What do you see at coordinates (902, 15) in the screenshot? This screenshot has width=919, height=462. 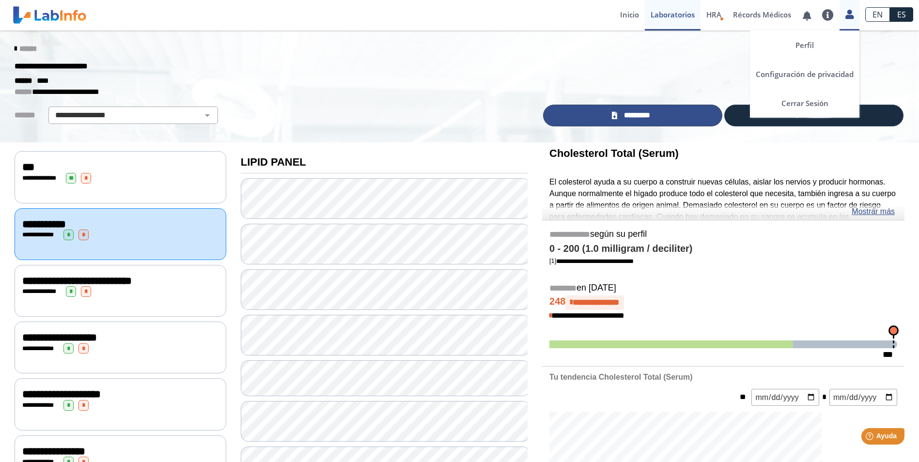 I see `a: ES` at bounding box center [902, 15].